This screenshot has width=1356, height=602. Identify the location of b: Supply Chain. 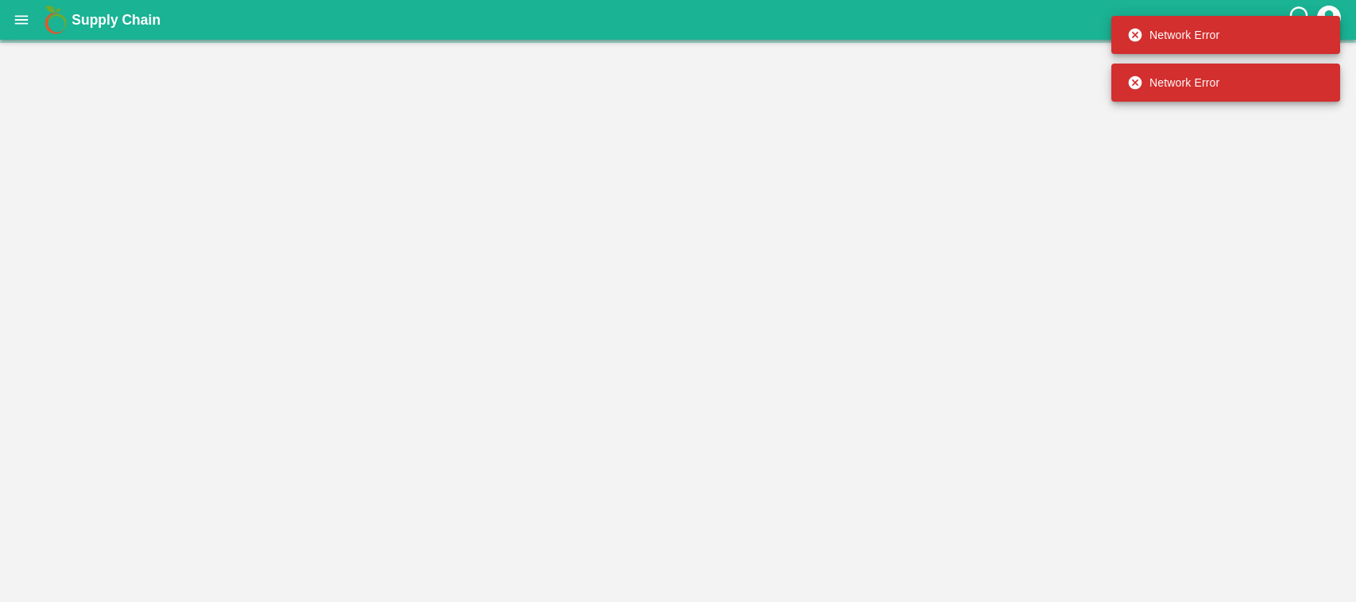
(116, 20).